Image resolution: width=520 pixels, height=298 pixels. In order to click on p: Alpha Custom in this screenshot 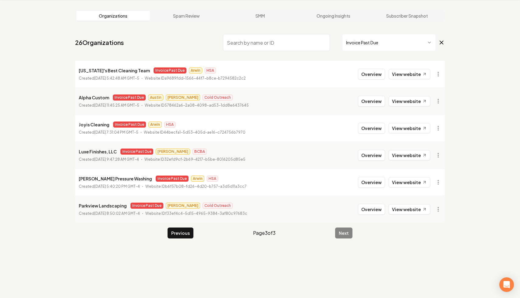, I will do `click(94, 98)`.